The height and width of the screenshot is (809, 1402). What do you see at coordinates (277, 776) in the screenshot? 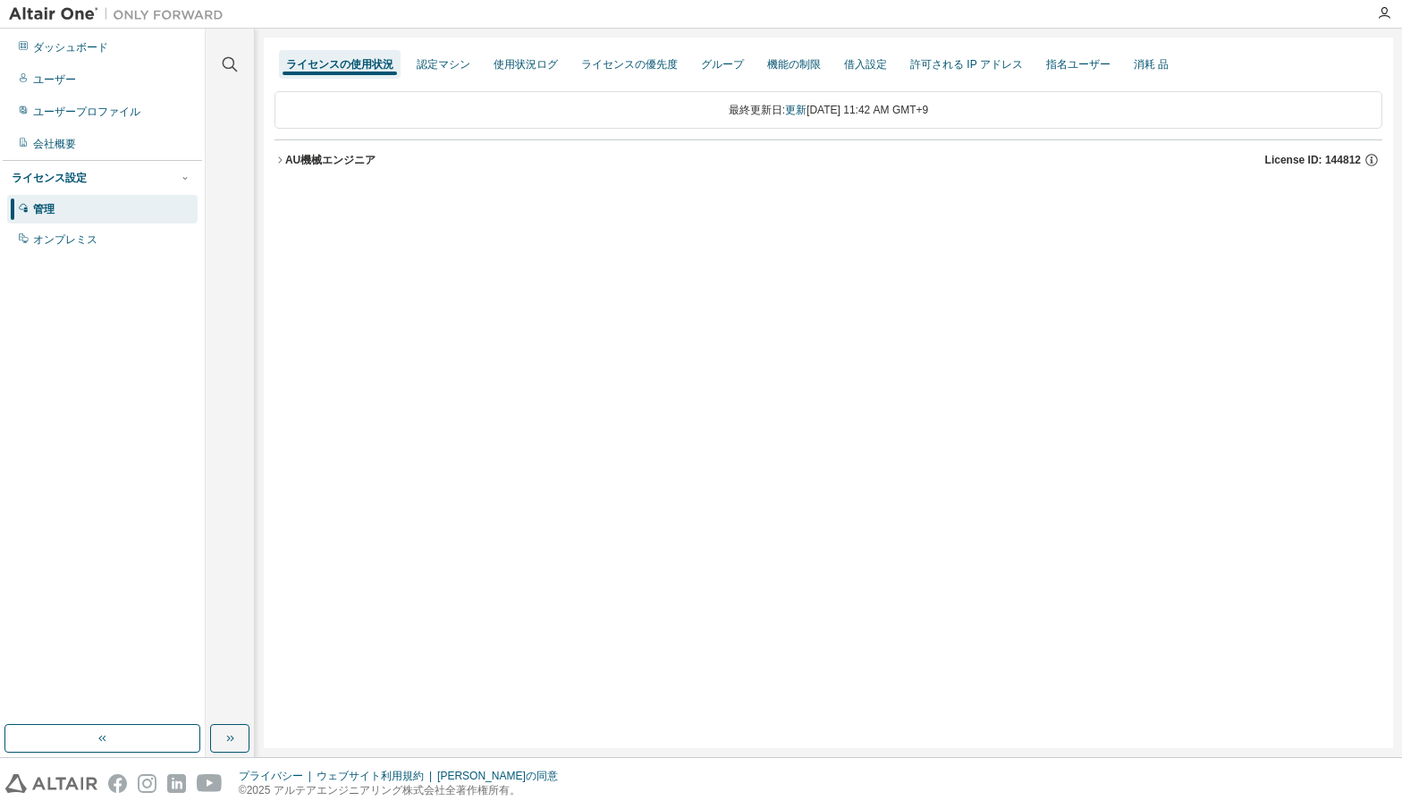
I see `div: プライバシー` at bounding box center [277, 776].